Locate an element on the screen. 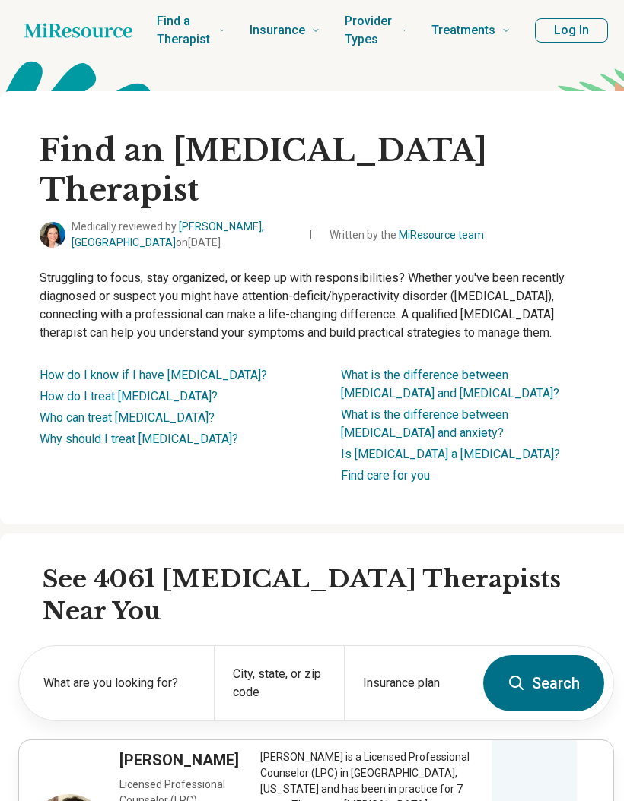  span: Provider Types is located at coordinates (370, 30).